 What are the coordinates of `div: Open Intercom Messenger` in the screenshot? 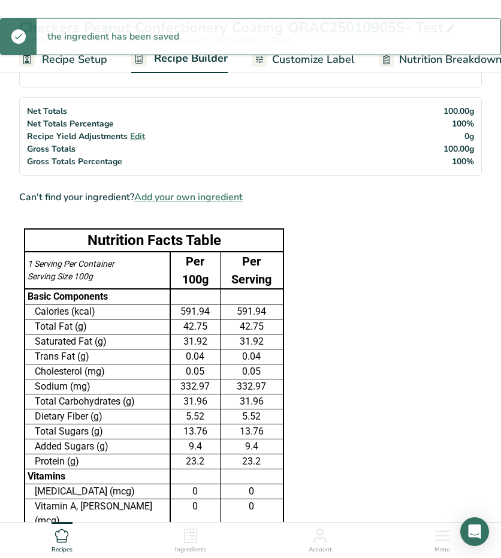 It's located at (475, 532).